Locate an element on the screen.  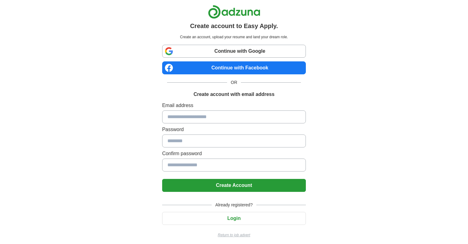
span: Already registered? is located at coordinates (234, 204).